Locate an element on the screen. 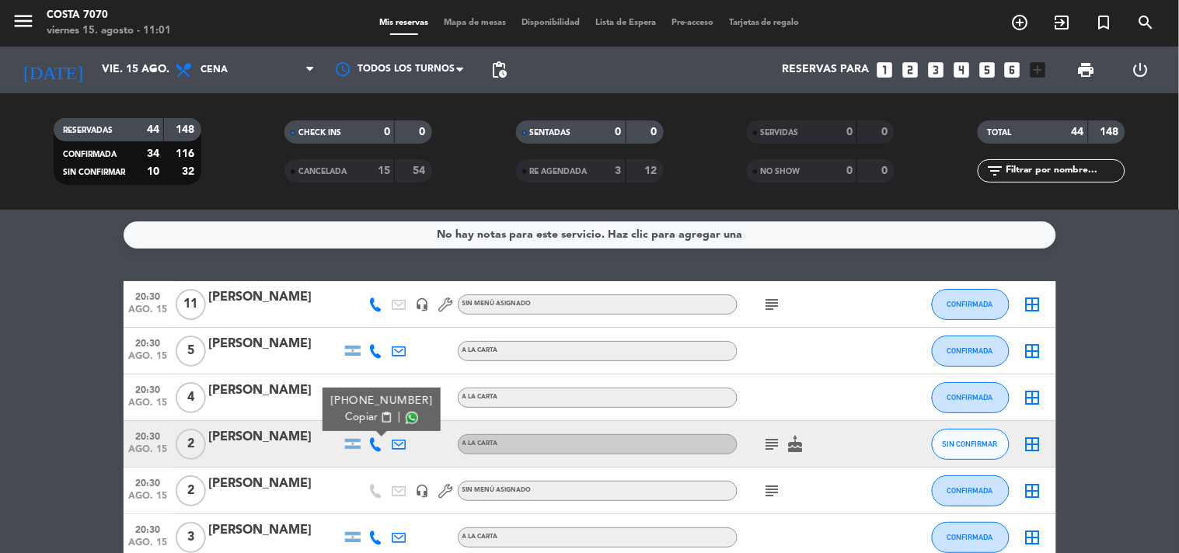 This screenshot has height=553, width=1179. strong: 34 is located at coordinates (153, 154).